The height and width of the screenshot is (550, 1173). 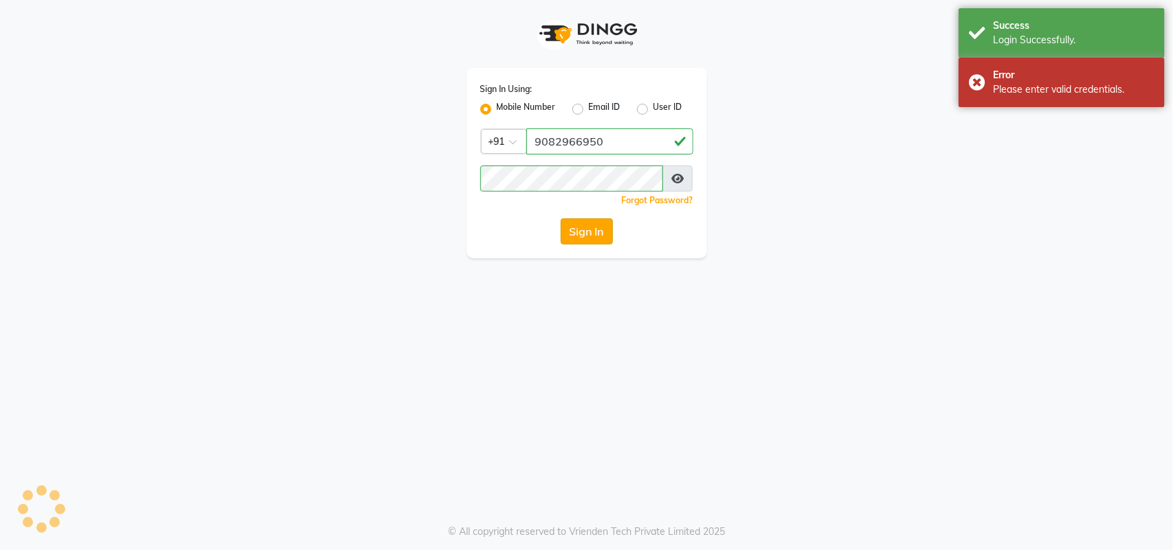 I want to click on label: Email ID, so click(x=605, y=109).